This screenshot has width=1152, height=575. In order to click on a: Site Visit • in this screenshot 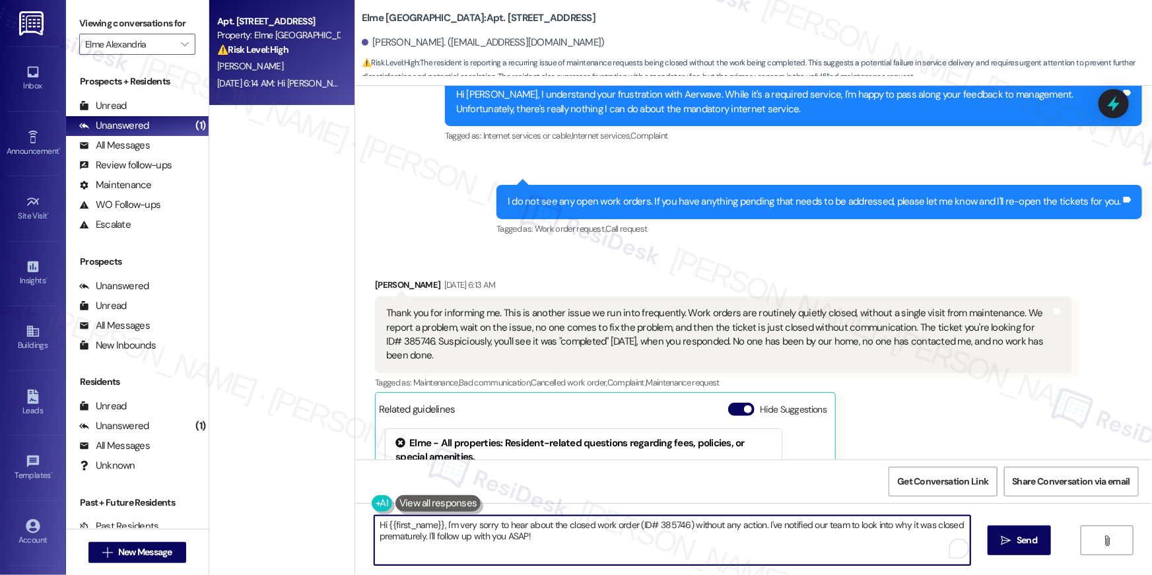, I will do `click(33, 209)`.